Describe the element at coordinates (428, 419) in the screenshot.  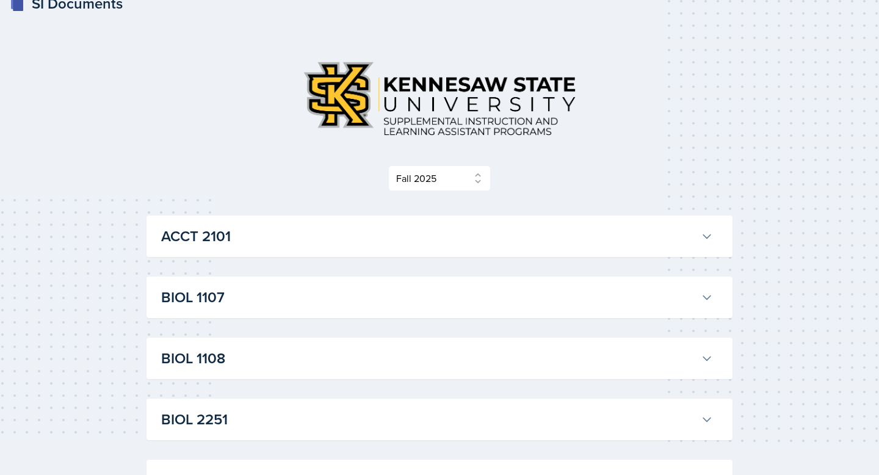
I see `h3: BIOL 2251` at that location.